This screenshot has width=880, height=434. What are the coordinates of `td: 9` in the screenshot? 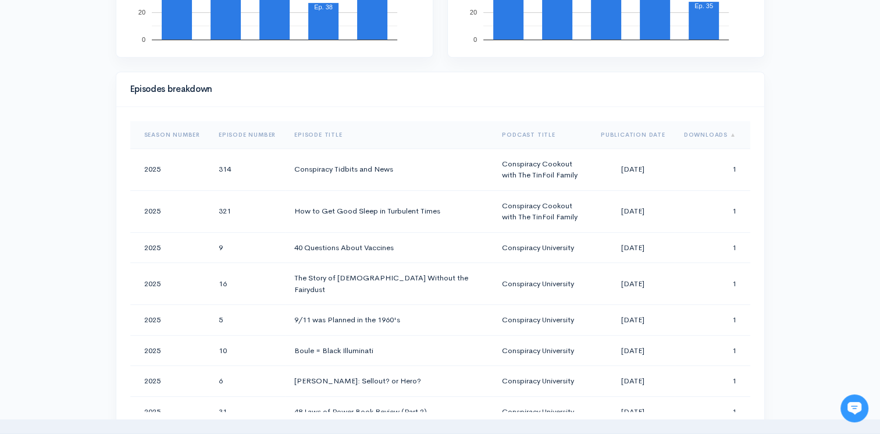 It's located at (247, 247).